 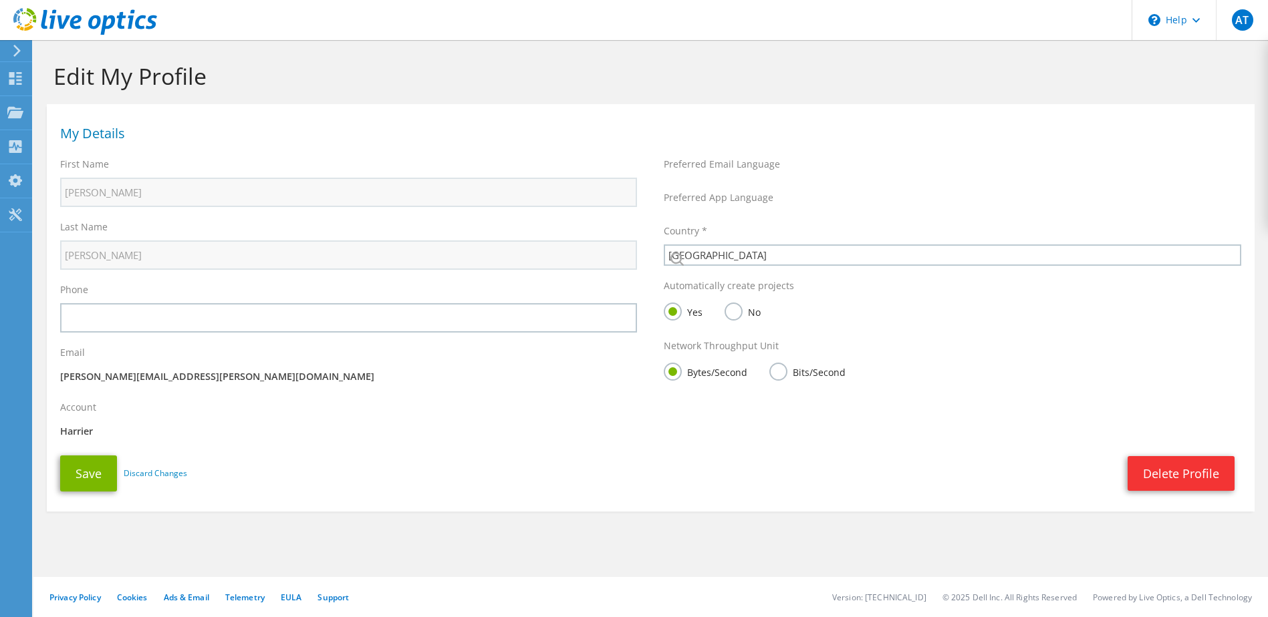 I want to click on label: Preferred Email Language, so click(x=722, y=164).